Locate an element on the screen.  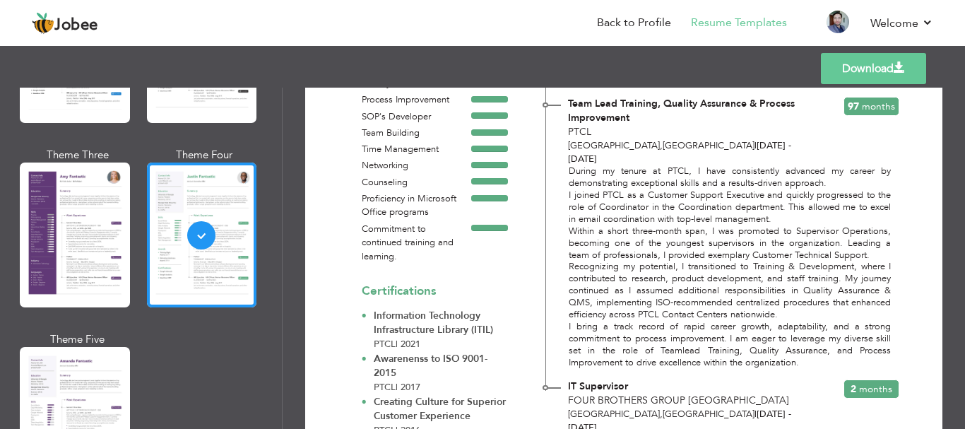
p: Within a short three-month span, I was promoted to Supervisor Operations, becoming one of the you... is located at coordinates (730, 243).